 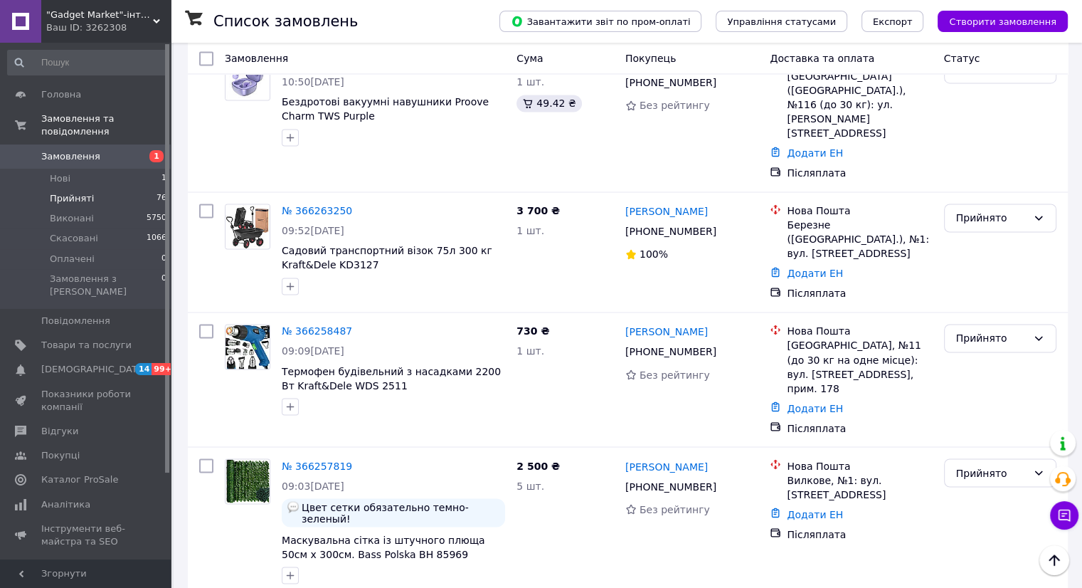 What do you see at coordinates (530, 485) in the screenshot?
I see `span: 5 шт.` at bounding box center [530, 485].